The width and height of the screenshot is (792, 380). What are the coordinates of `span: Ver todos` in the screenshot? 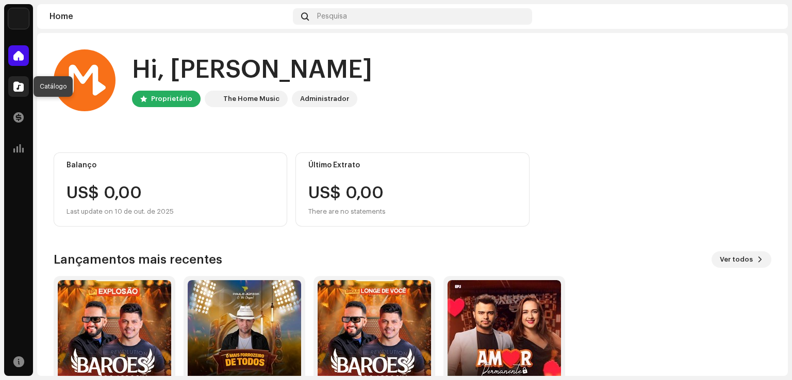 It's located at (736, 260).